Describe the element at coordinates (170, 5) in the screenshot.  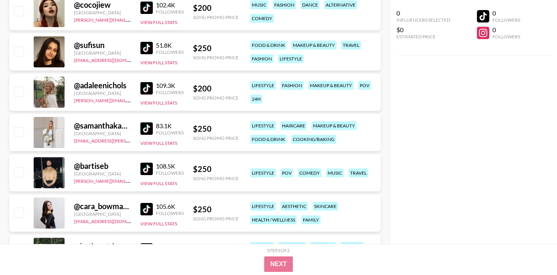
I see `div: 102.4K` at that location.